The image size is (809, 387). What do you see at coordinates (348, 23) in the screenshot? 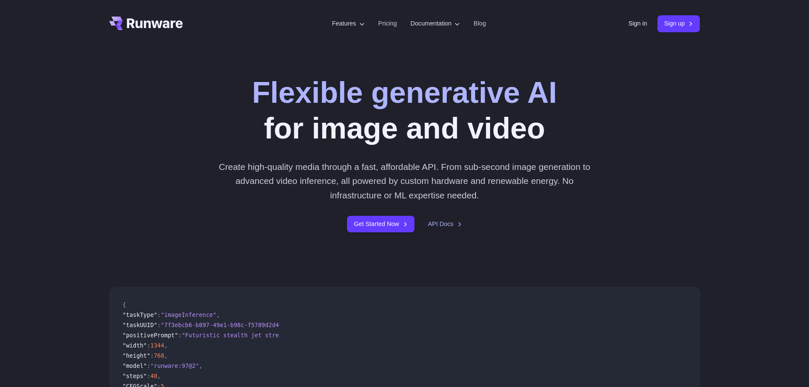
I see `label: Features` at bounding box center [348, 23].